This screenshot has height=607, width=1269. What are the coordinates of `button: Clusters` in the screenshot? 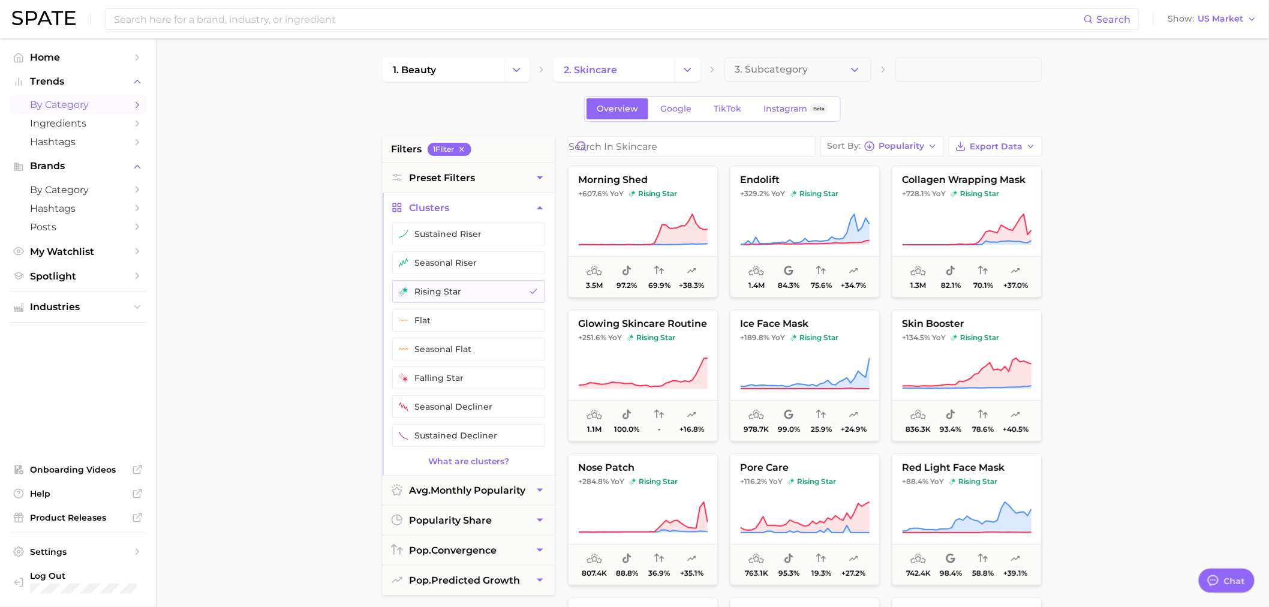 It's located at (468, 207).